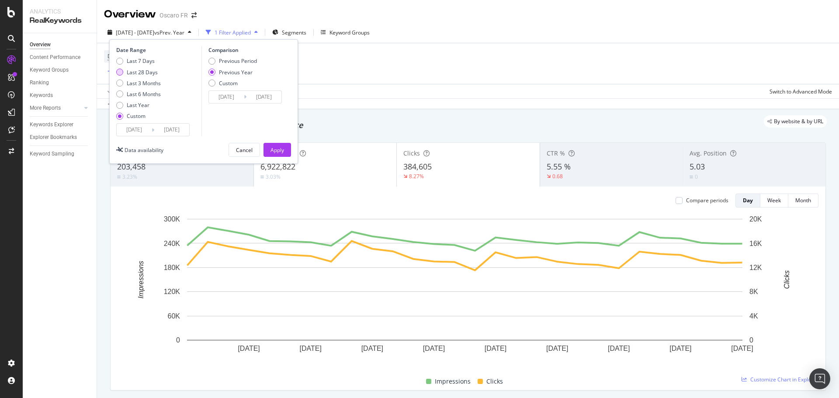 This screenshot has width=839, height=398. Describe the element at coordinates (141, 280) in the screenshot. I see `text: Impressions` at that location.